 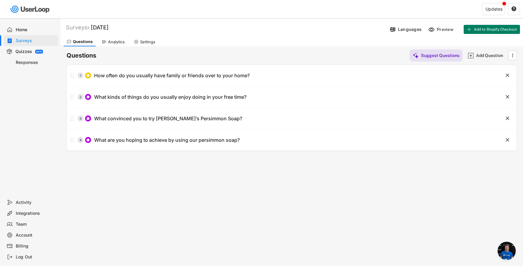 What do you see at coordinates (36, 202) in the screenshot?
I see `div: Activity` at bounding box center [36, 202].